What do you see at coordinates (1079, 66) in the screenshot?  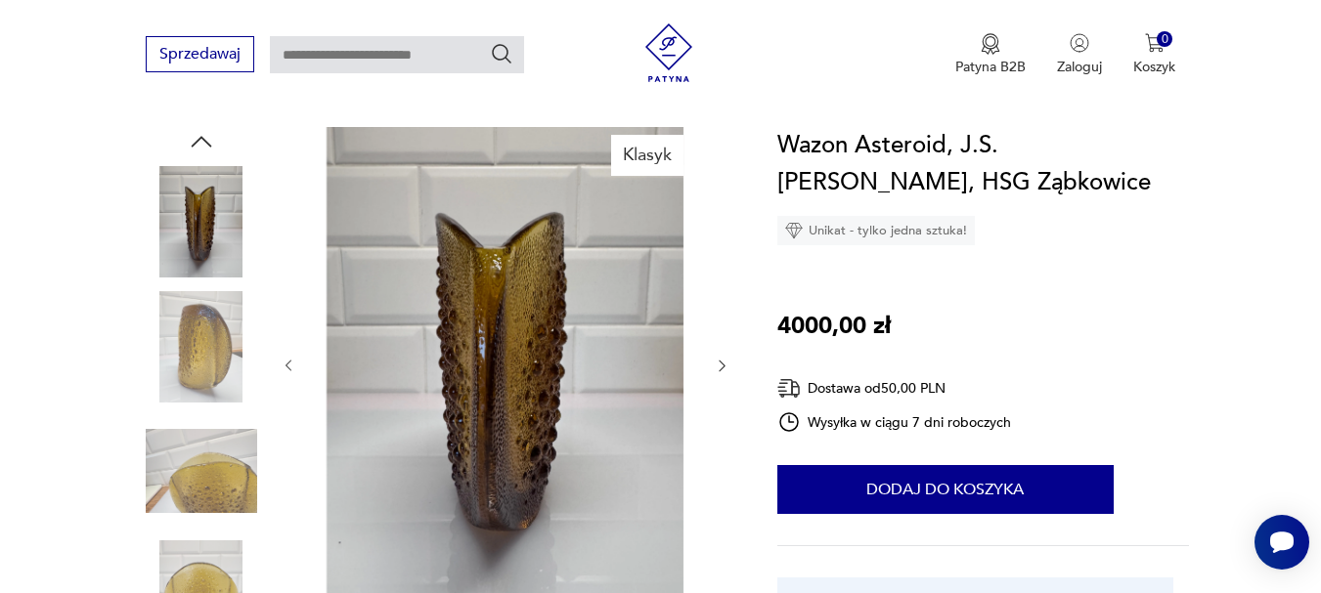 I see `p: Zaloguj` at bounding box center [1079, 66].